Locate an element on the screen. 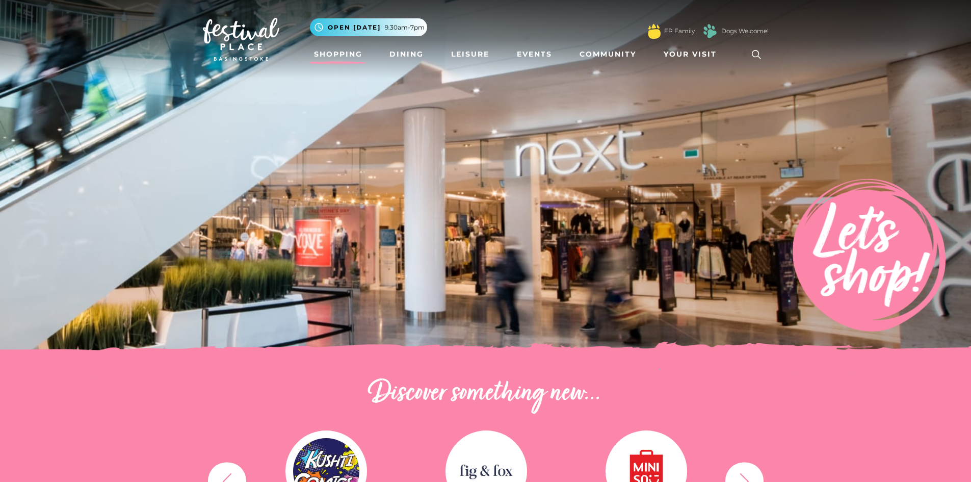  h2: Discover something new... is located at coordinates (486, 394).